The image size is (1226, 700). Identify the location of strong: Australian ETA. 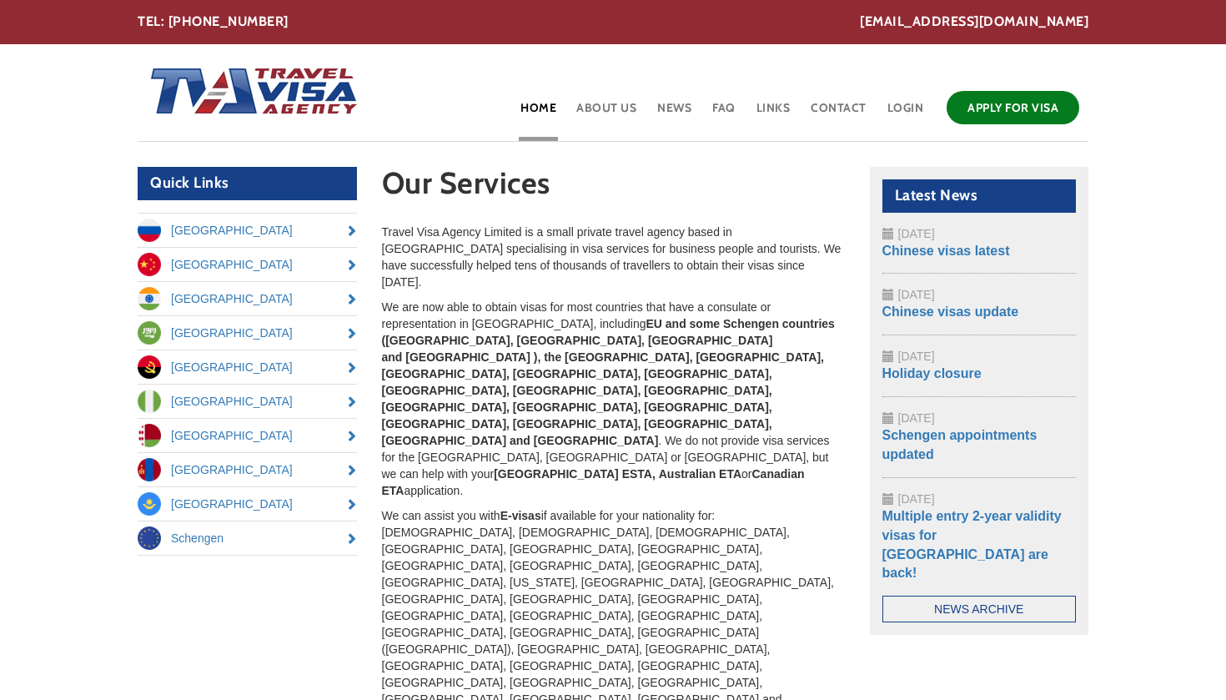
(700, 474).